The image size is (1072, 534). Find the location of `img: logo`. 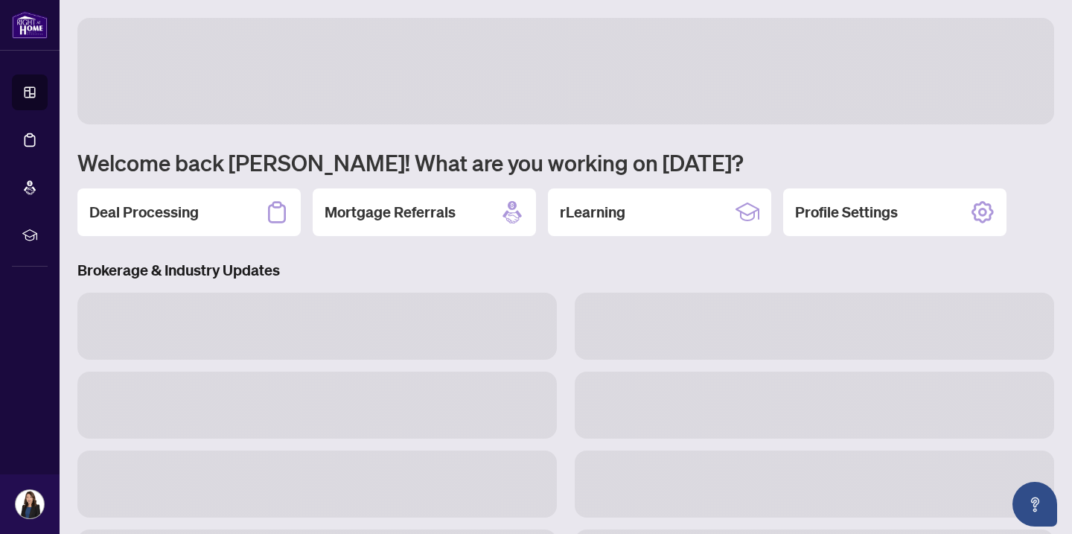

img: logo is located at coordinates (30, 25).